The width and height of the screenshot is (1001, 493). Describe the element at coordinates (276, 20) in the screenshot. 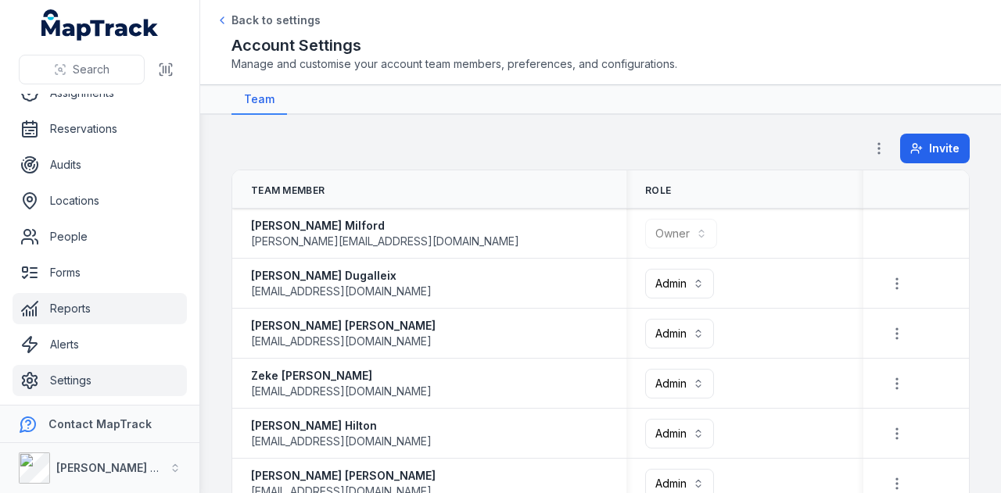

I see `span: Back to settings` at that location.